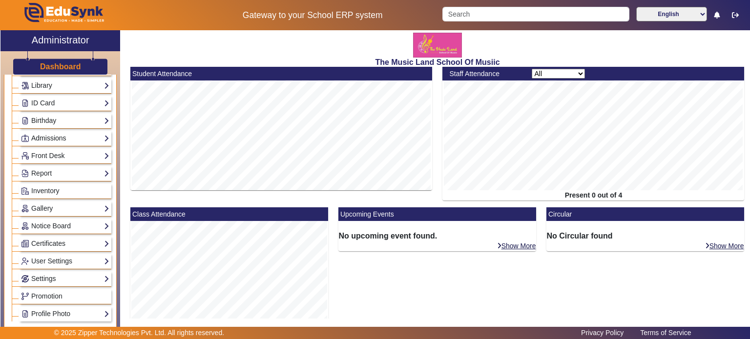  What do you see at coordinates (60, 41) in the screenshot?
I see `a: Administrator` at bounding box center [60, 41].